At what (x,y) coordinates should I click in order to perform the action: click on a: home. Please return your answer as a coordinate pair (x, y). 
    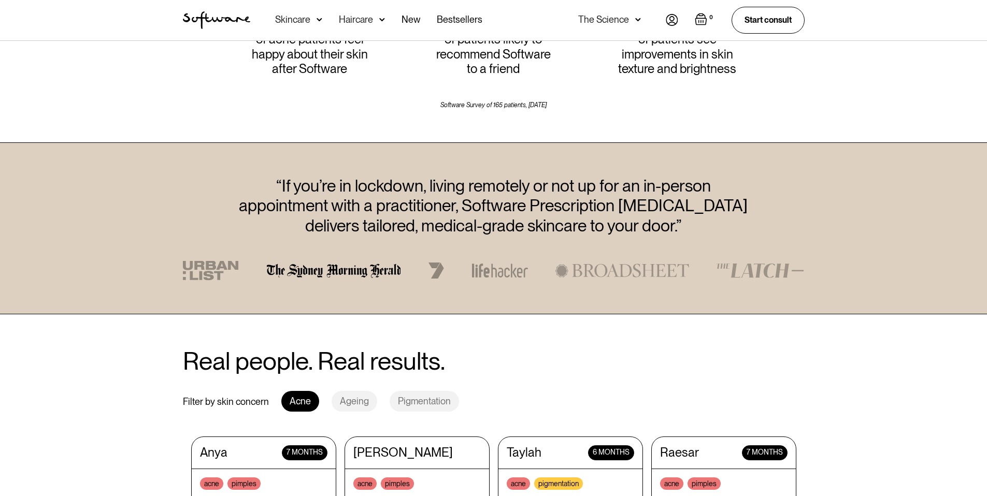
    Looking at the image, I should click on (217, 20).